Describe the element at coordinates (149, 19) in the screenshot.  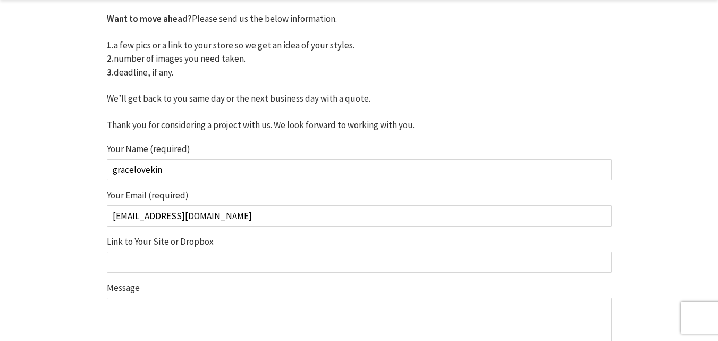
I see `strong: Want to move ahead?` at that location.